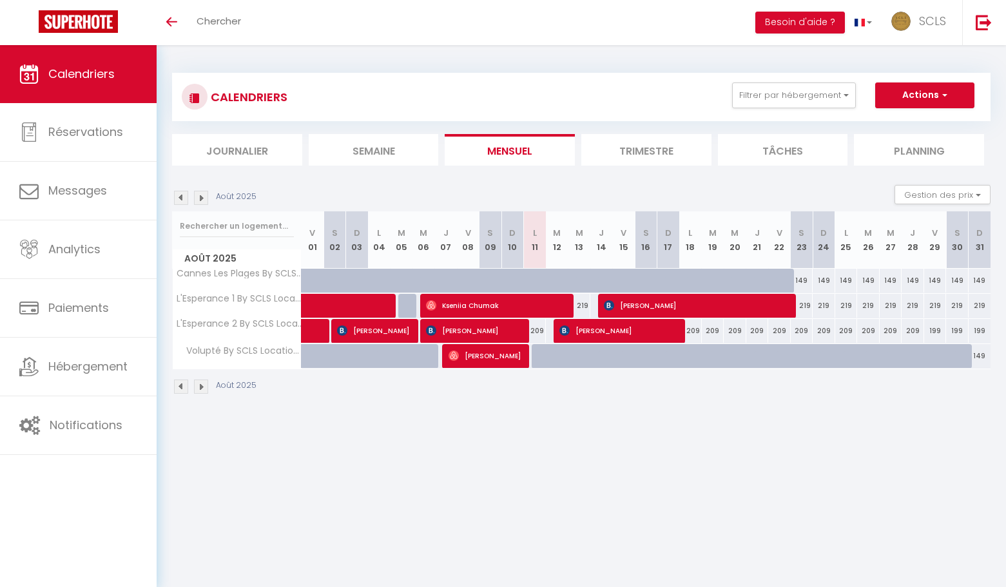  I want to click on span: Volupté By SCLS Locations, so click(239, 351).